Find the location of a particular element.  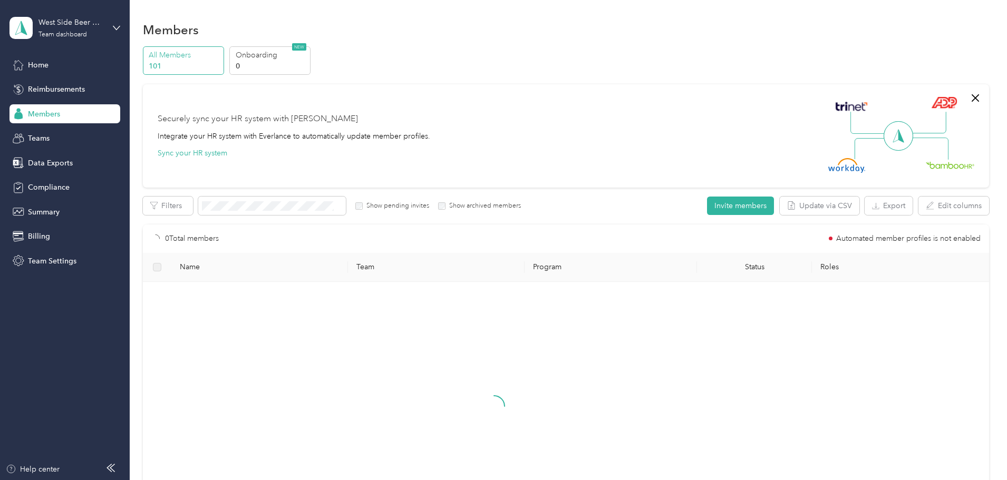

label: Show pending invites is located at coordinates (396, 206).